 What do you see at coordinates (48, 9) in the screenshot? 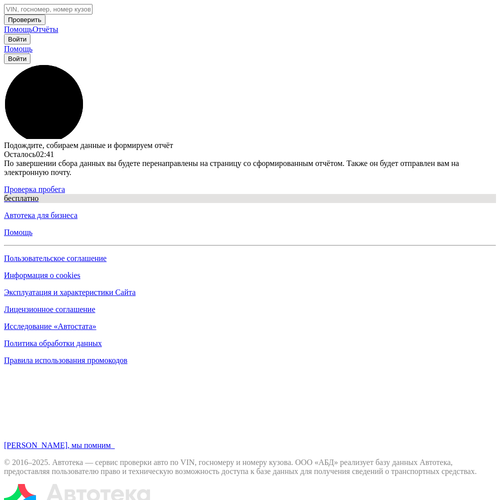
I see `input: VIN, госномер, номер кузова` at bounding box center [48, 9].